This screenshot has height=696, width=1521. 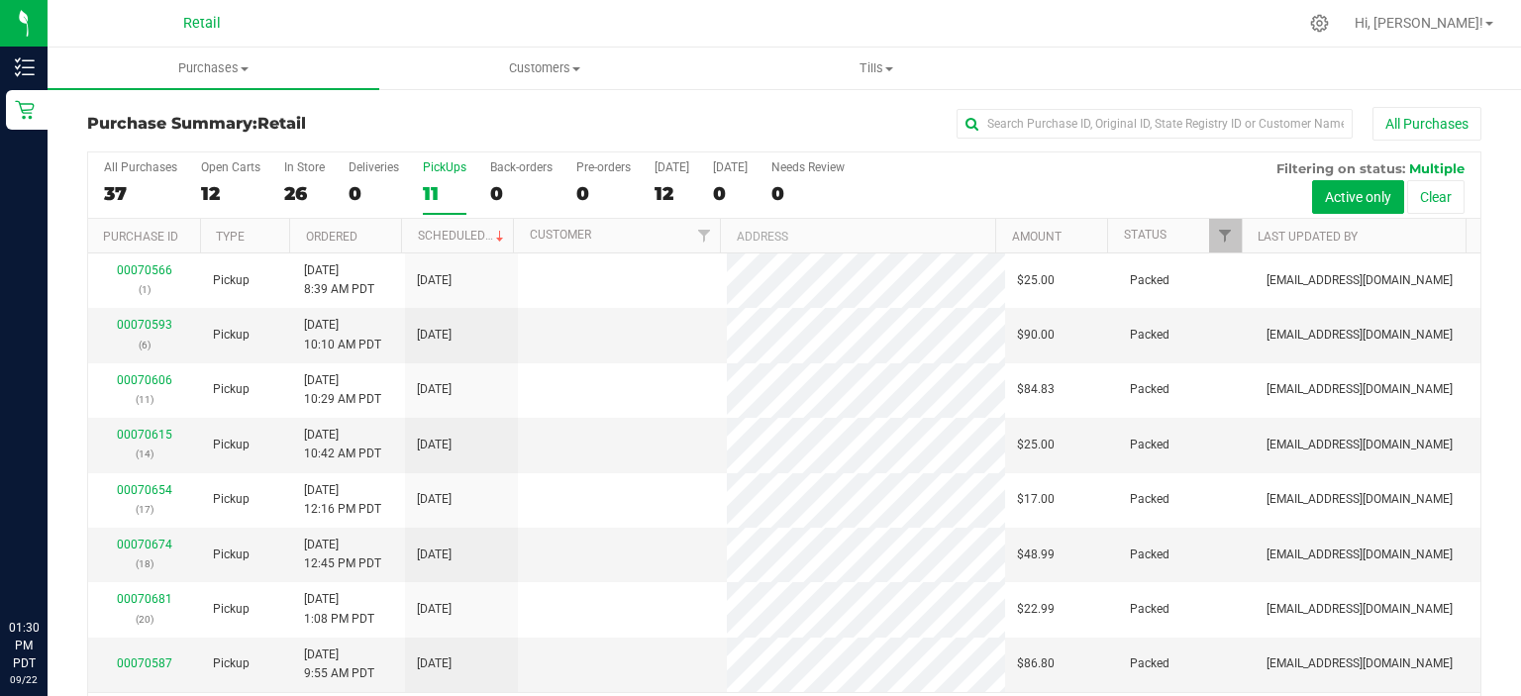 I want to click on a: Status, so click(x=1145, y=235).